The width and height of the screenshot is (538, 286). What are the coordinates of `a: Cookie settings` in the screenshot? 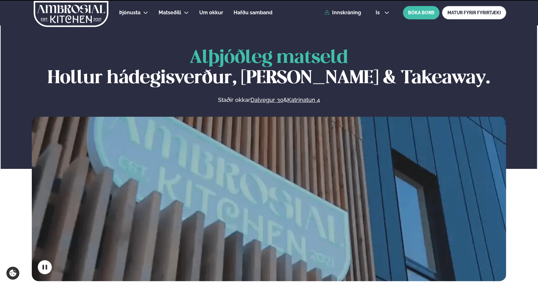 It's located at (13, 273).